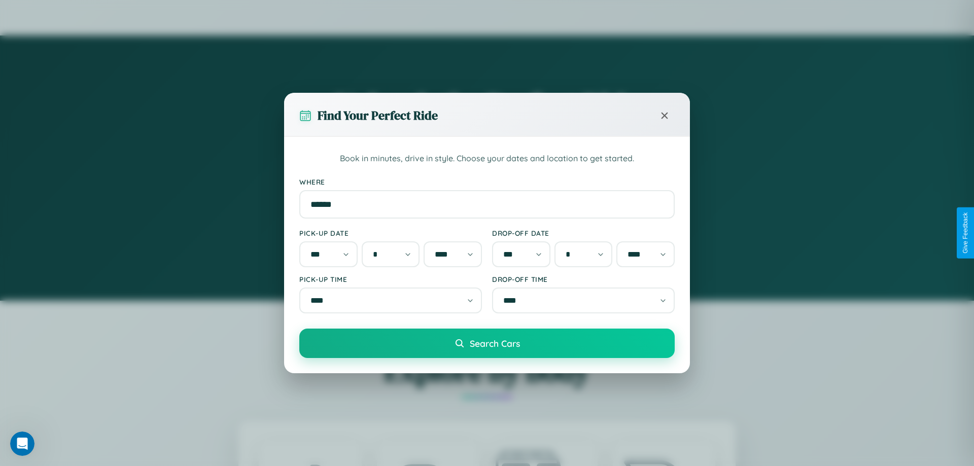 The image size is (974, 466). Describe the element at coordinates (378, 115) in the screenshot. I see `h3: Find Your Perfect Ride` at that location.